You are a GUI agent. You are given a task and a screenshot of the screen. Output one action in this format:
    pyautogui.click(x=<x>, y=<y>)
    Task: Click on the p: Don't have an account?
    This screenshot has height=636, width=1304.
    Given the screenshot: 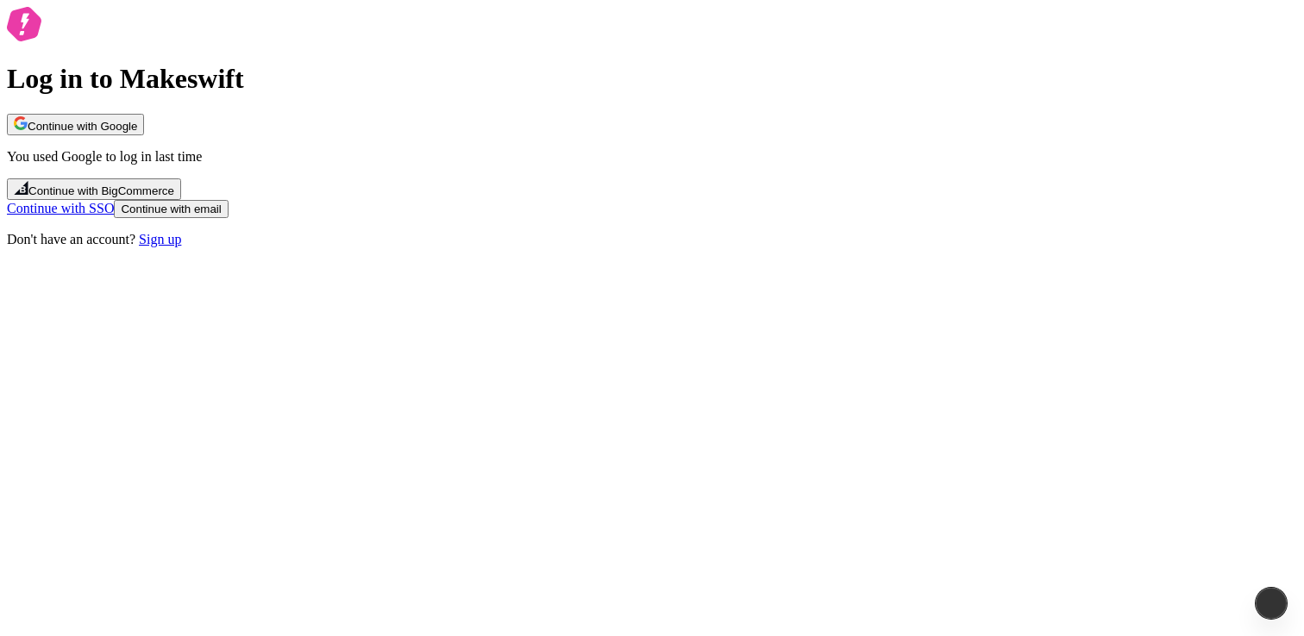 What is the action you would take?
    pyautogui.click(x=652, y=240)
    